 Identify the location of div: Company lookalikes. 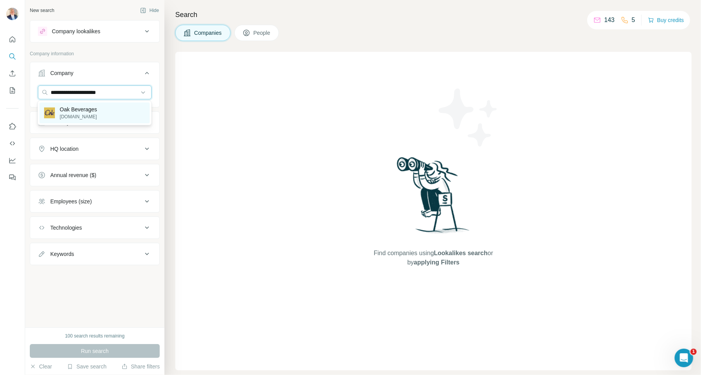
(76, 31).